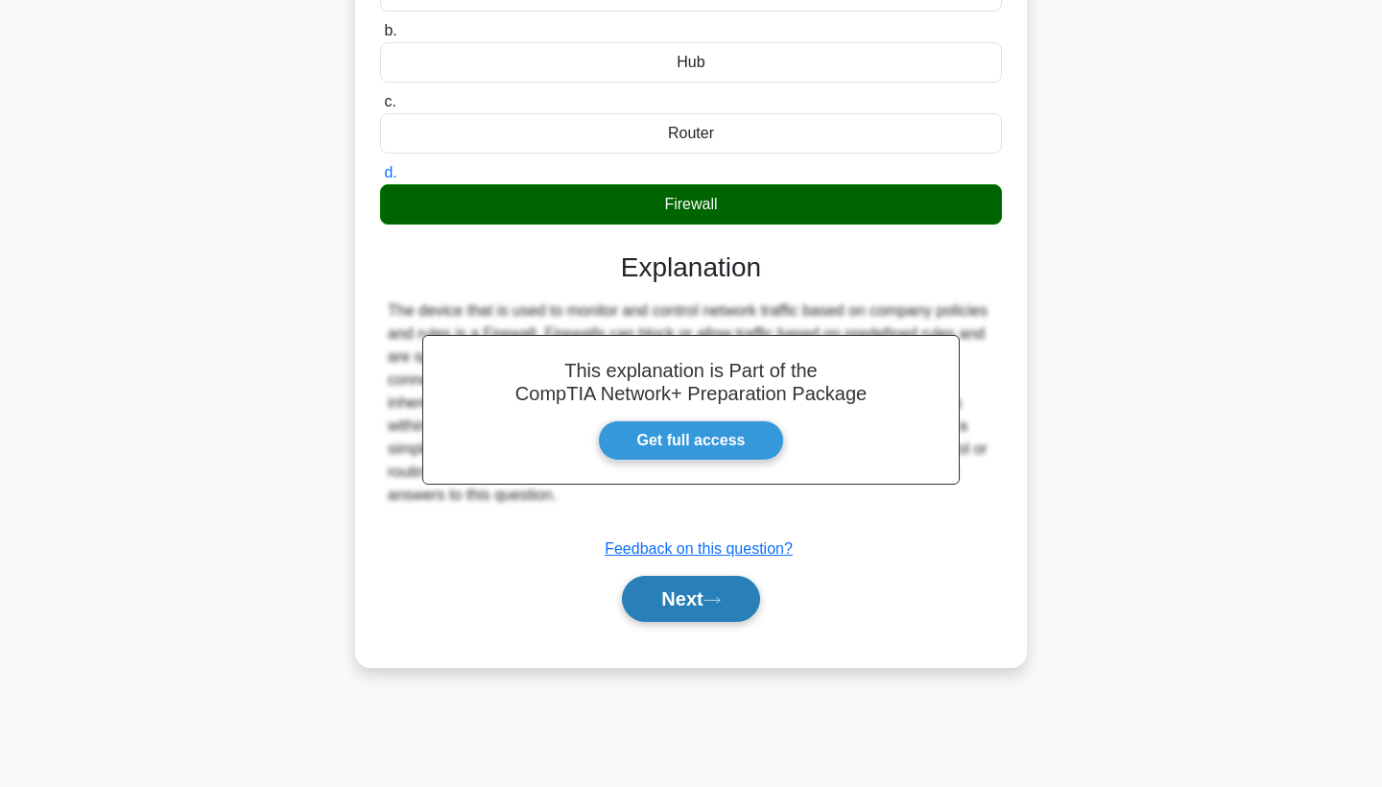 The width and height of the screenshot is (1382, 787). What do you see at coordinates (699, 548) in the screenshot?
I see `a: Feedback on this question?` at bounding box center [699, 548].